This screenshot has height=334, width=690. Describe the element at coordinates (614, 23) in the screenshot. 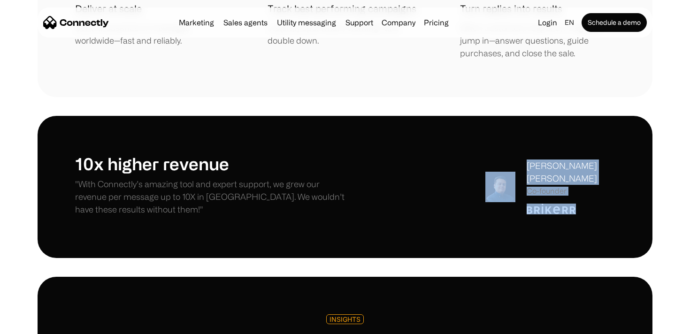

I see `a: Schedule a demo` at that location.